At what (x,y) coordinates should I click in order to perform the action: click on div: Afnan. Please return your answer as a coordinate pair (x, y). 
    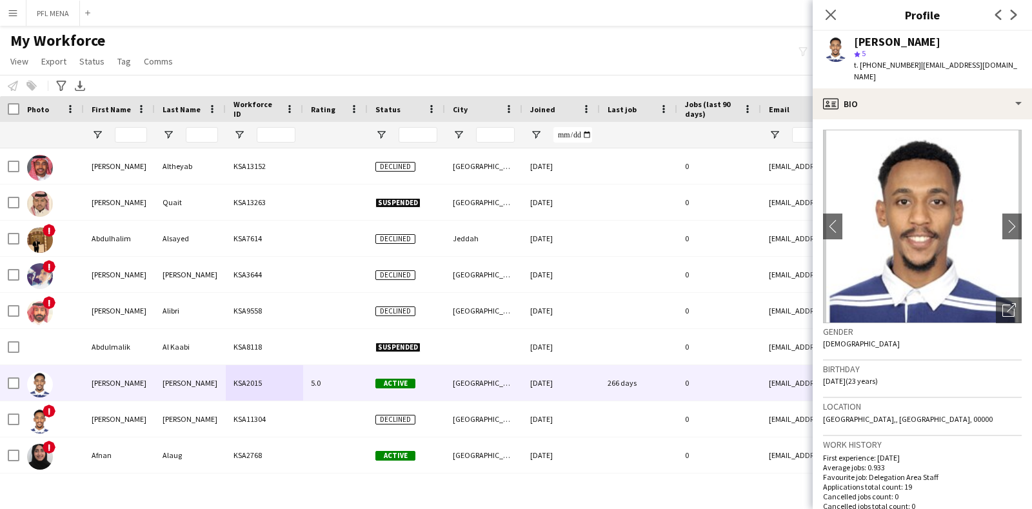
    Looking at the image, I should click on (119, 455).